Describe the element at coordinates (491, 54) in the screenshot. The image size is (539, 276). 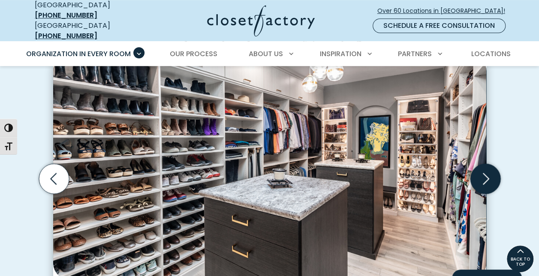
I see `span: Locations` at that location.